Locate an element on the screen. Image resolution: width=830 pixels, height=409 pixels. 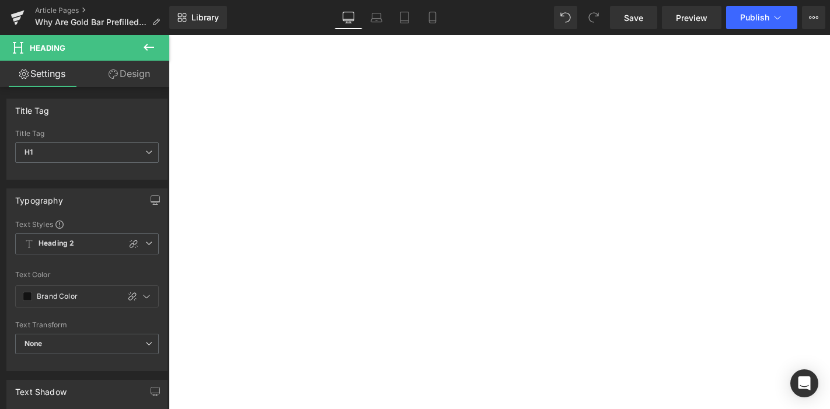
a: New Library is located at coordinates (198, 18).